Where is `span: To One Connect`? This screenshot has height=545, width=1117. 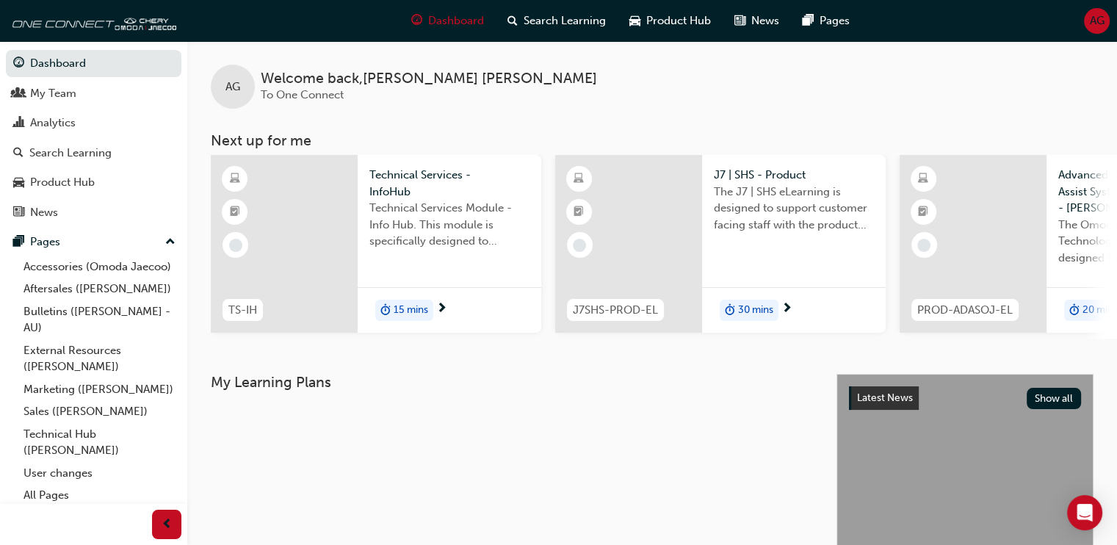
span: To One Connect is located at coordinates (302, 95).